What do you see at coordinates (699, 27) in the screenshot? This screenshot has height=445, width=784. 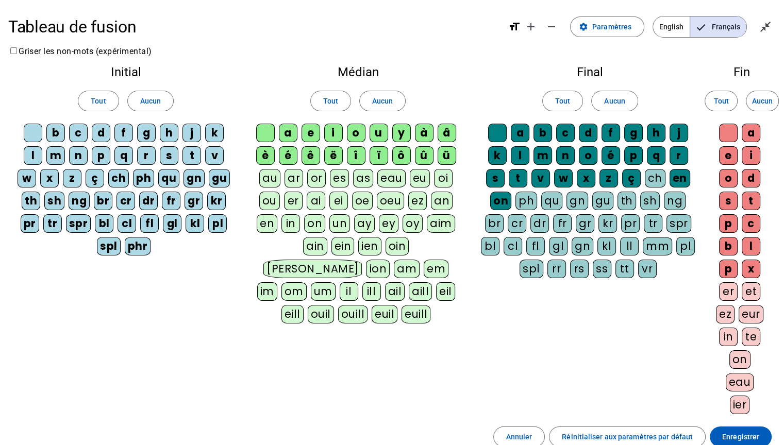 I see `mat-button-toggle-group: Language selection` at bounding box center [699, 27].